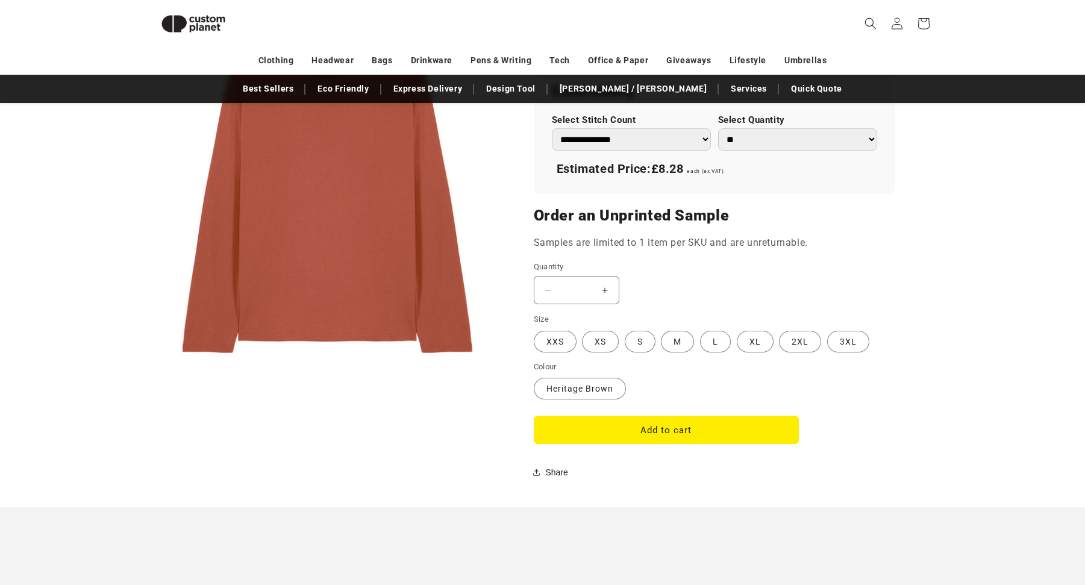 Image resolution: width=1085 pixels, height=585 pixels. What do you see at coordinates (542, 319) in the screenshot?
I see `legend: Size` at bounding box center [542, 319].